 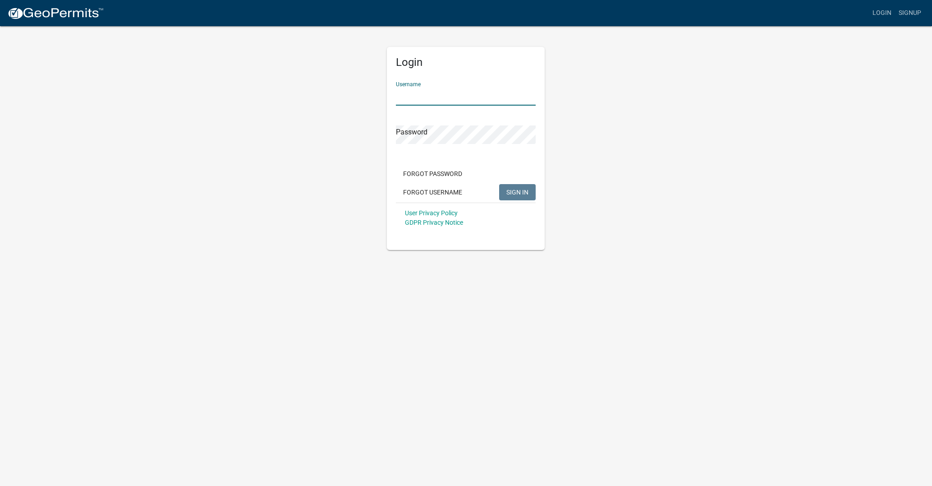 What do you see at coordinates (517, 192) in the screenshot?
I see `span: SIGN IN` at bounding box center [517, 192].